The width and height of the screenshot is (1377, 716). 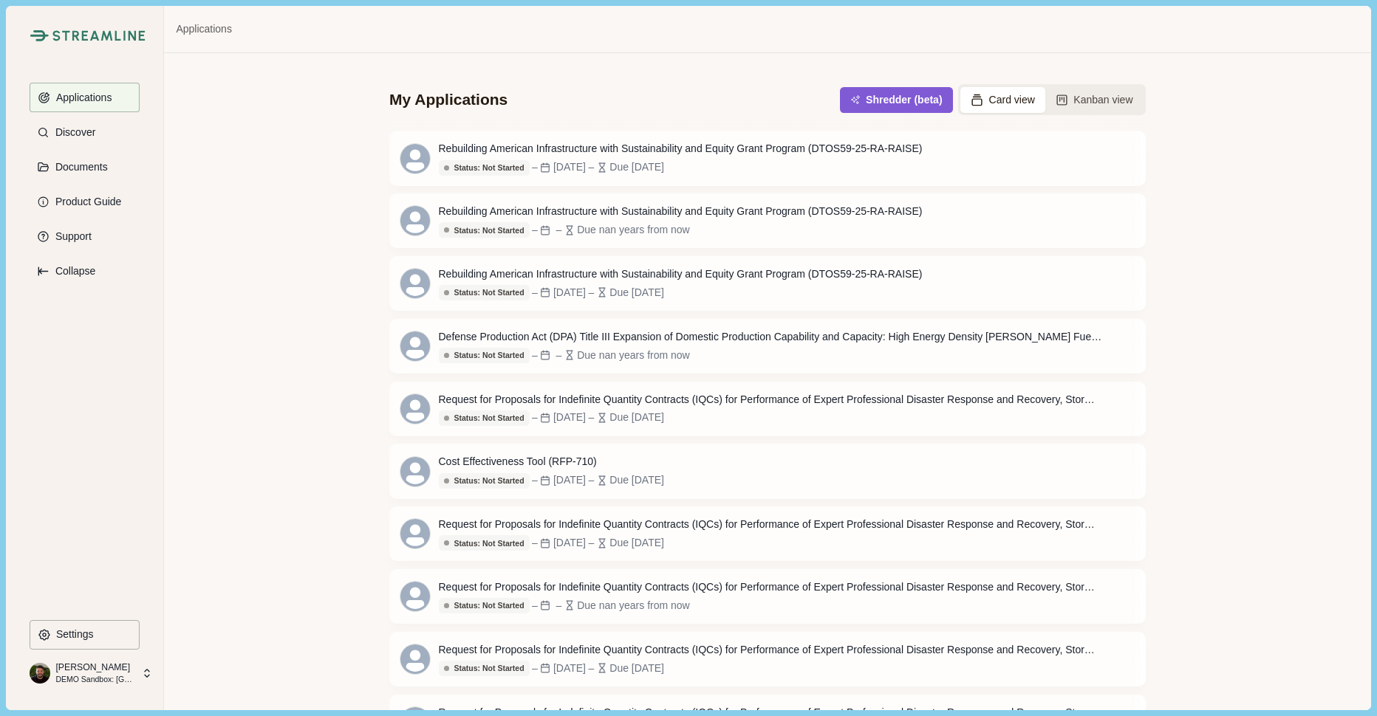 What do you see at coordinates (84, 637) in the screenshot?
I see `a: Settings` at bounding box center [84, 637].